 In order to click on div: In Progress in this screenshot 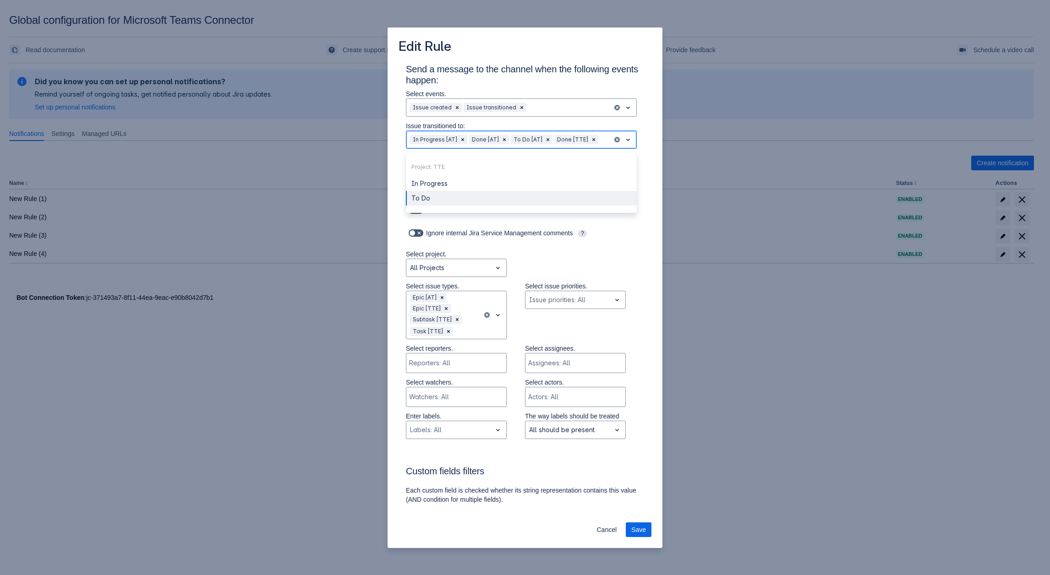, I will do `click(521, 184)`.